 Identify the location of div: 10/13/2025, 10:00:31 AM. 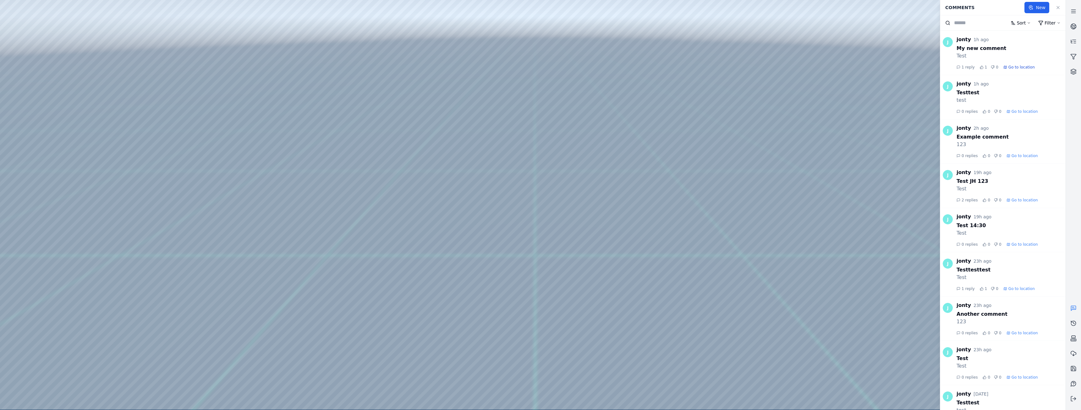
(981, 394).